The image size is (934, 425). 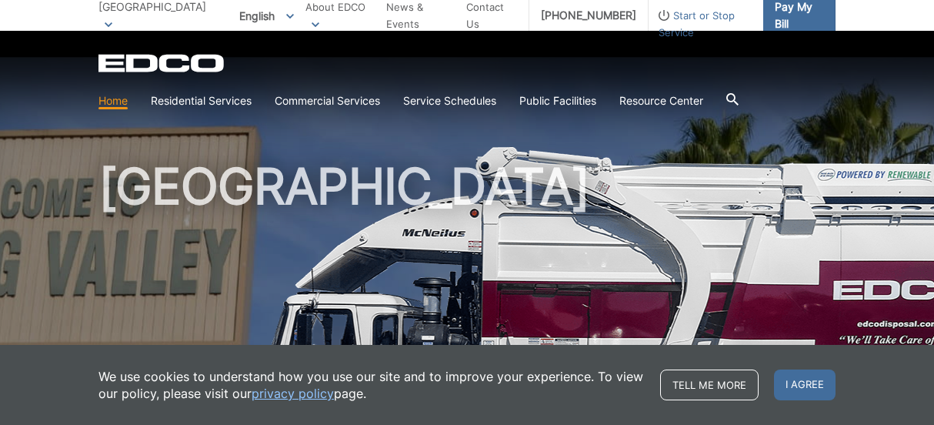 I want to click on a: privacy policy, so click(x=292, y=393).